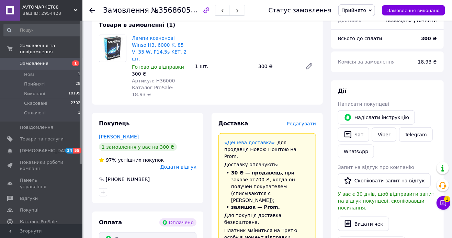  What do you see at coordinates (301, 124) in the screenshot?
I see `span: Редагувати` at bounding box center [301, 124].